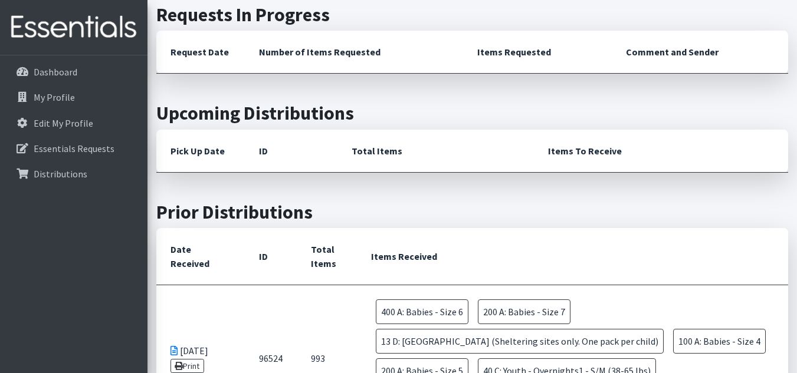 This screenshot has height=373, width=797. I want to click on th: Date Received, so click(201, 257).